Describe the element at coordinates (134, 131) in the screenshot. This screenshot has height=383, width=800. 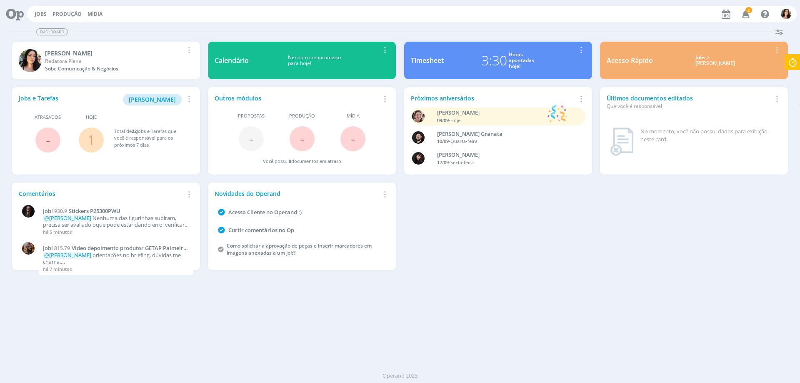
I see `span: 22` at that location.